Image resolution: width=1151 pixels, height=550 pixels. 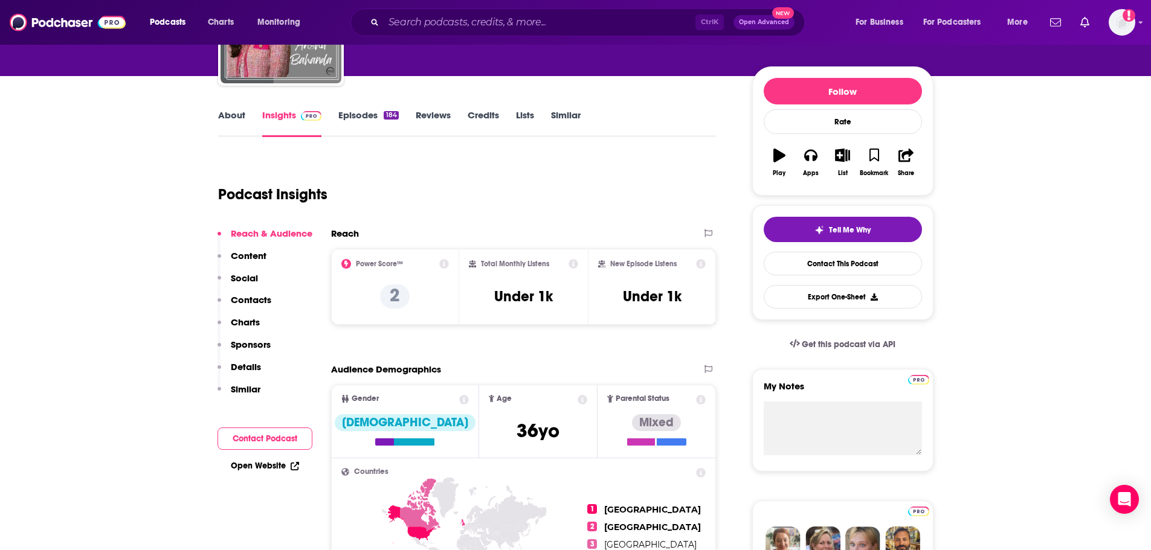 I want to click on span: For Podcasters, so click(x=952, y=22).